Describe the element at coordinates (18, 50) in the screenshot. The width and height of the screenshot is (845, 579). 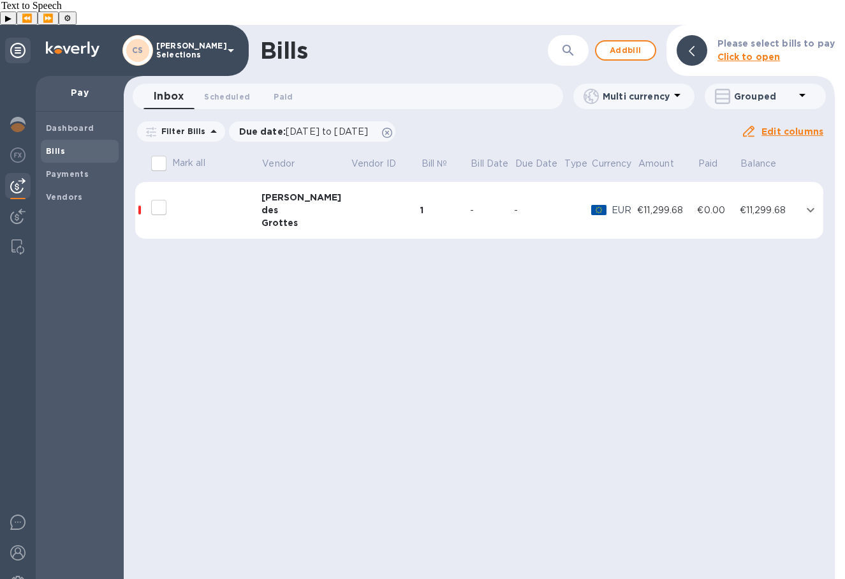
I see `div: Unpin categories` at that location.